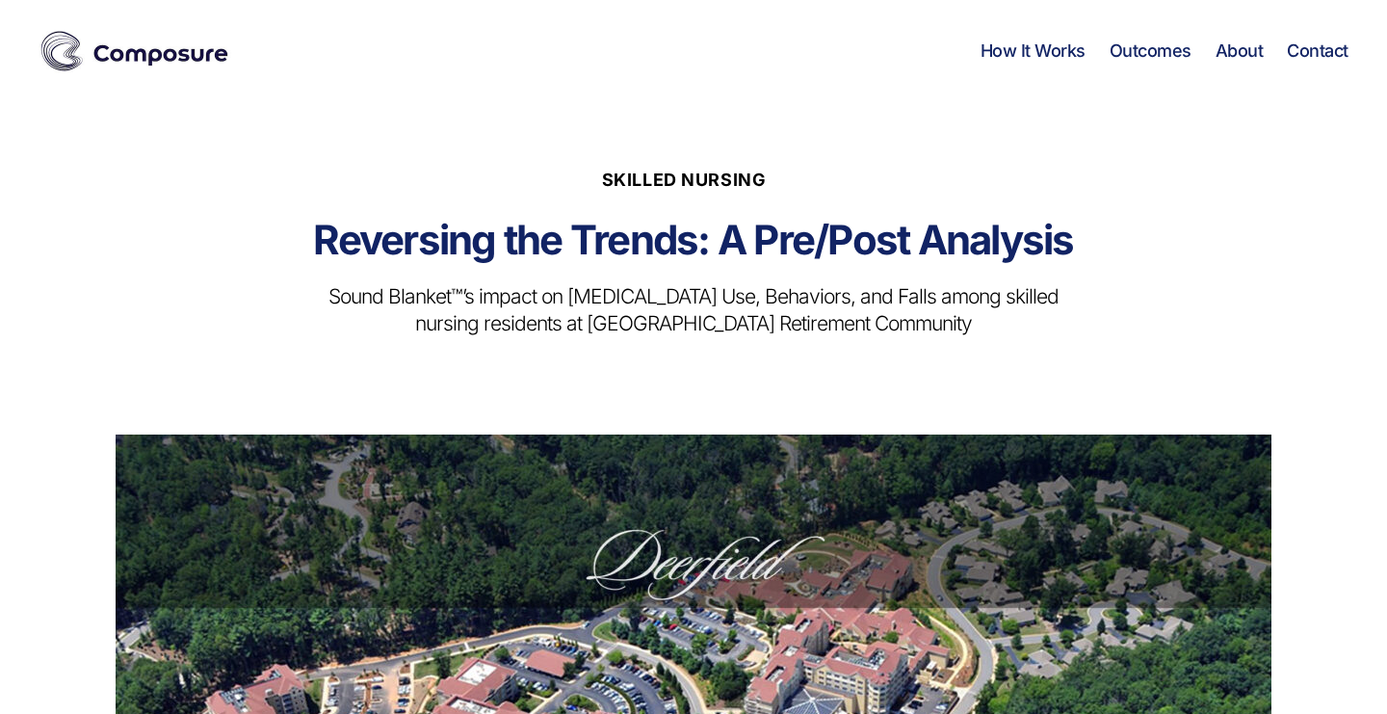  I want to click on a: How It Works, so click(1032, 51).